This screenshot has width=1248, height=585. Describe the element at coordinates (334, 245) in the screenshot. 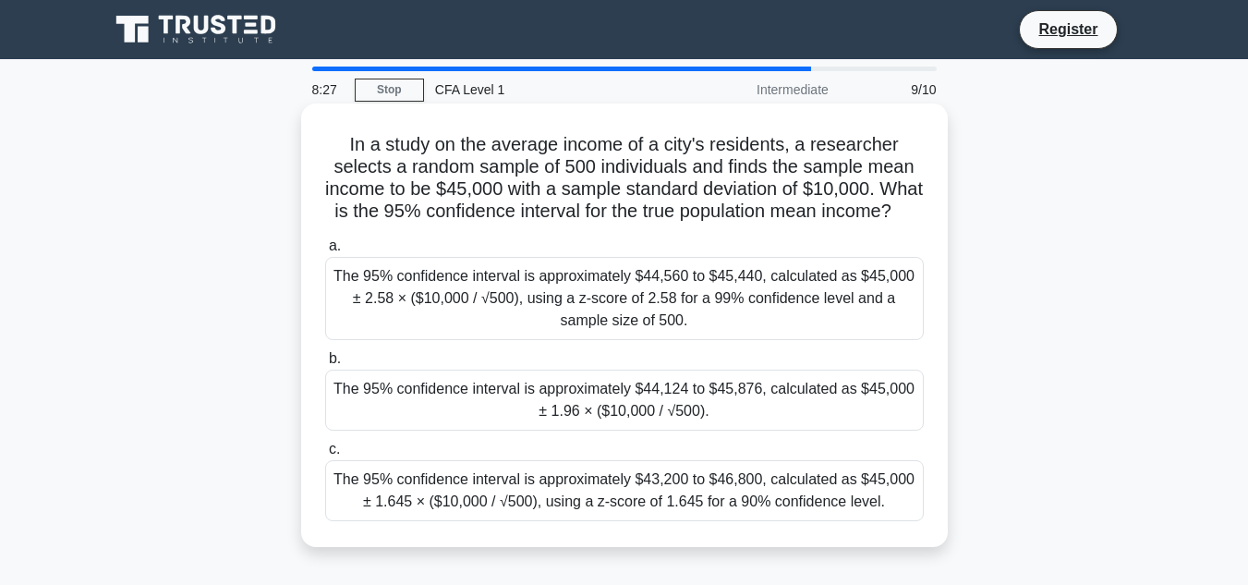

I see `span: a.` at that location.